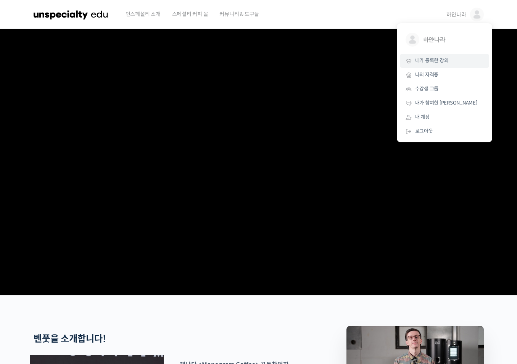 This screenshot has height=364, width=517. I want to click on span: 홈, so click(26, 256).